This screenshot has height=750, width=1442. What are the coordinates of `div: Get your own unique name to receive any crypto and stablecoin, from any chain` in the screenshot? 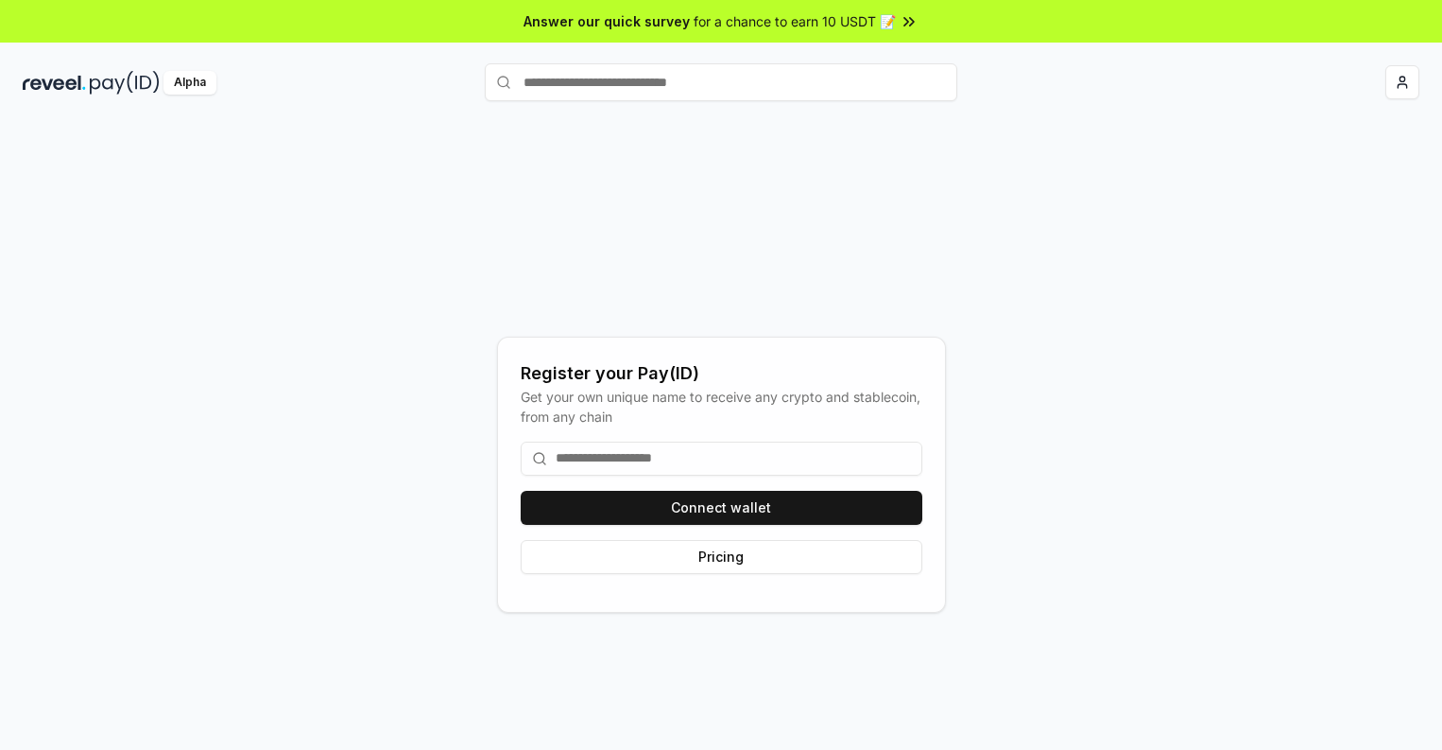 It's located at (721, 406).